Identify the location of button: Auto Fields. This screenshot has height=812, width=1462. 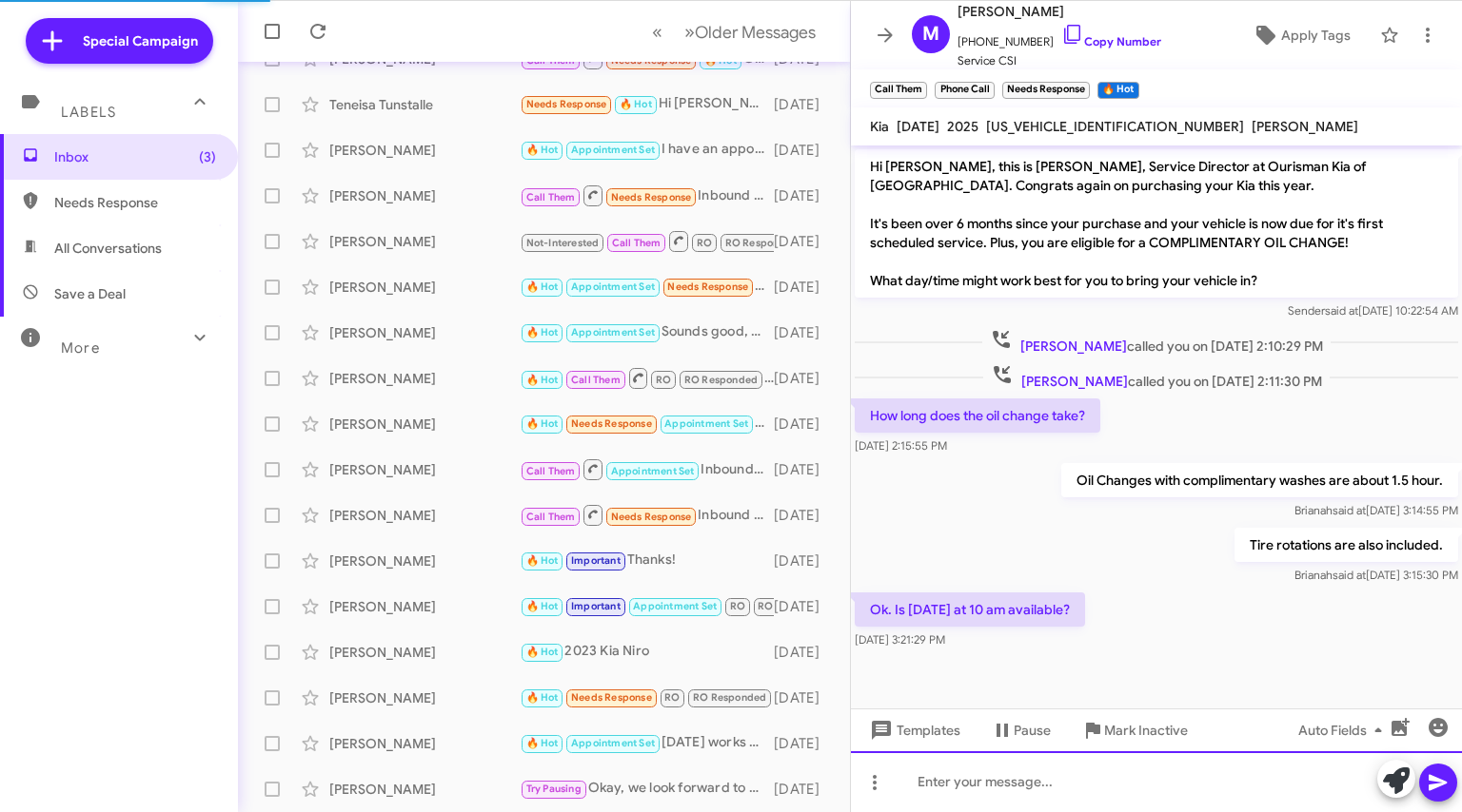
(1344, 731).